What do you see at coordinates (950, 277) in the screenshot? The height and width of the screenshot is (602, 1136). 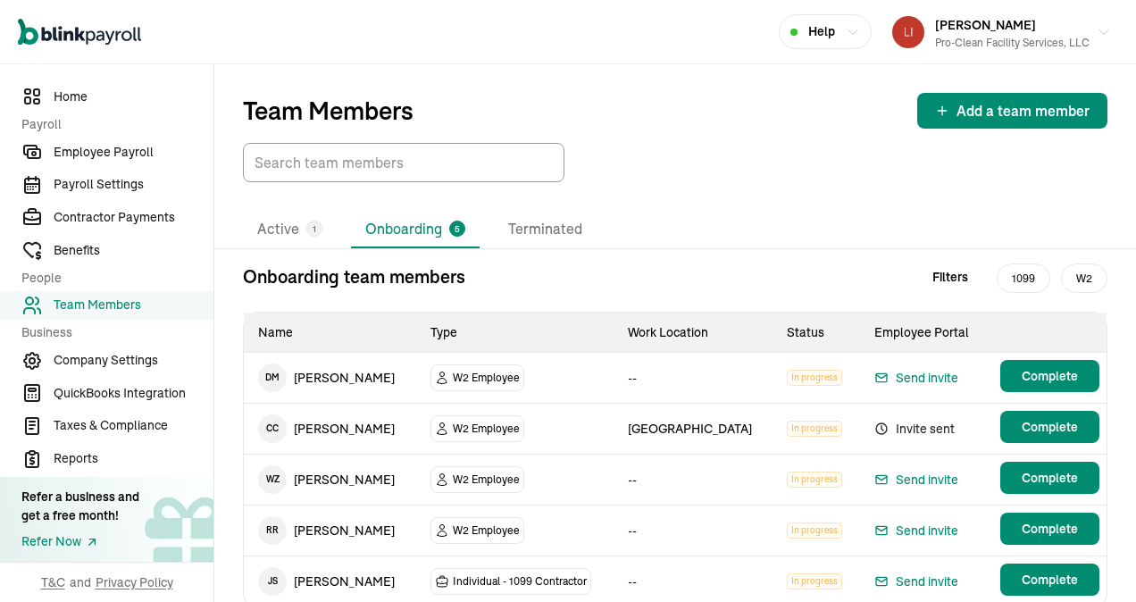 I see `span: Filters` at bounding box center [950, 277].